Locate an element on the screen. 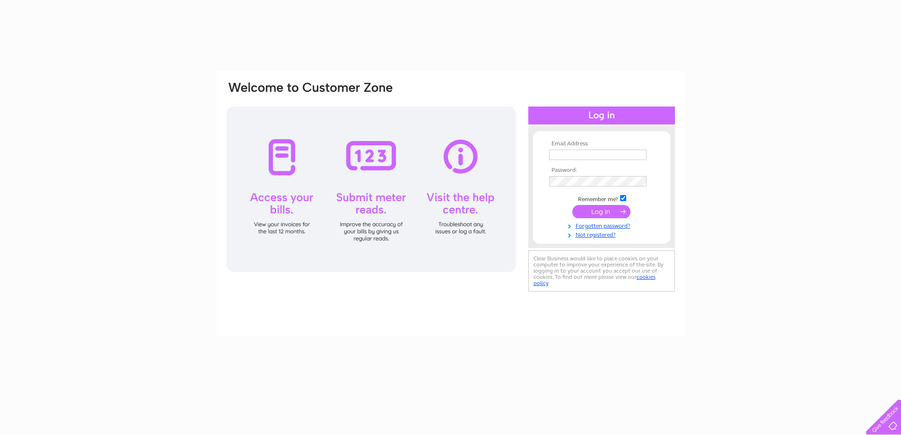 This screenshot has height=435, width=901. a: cookies policy is located at coordinates (594, 279).